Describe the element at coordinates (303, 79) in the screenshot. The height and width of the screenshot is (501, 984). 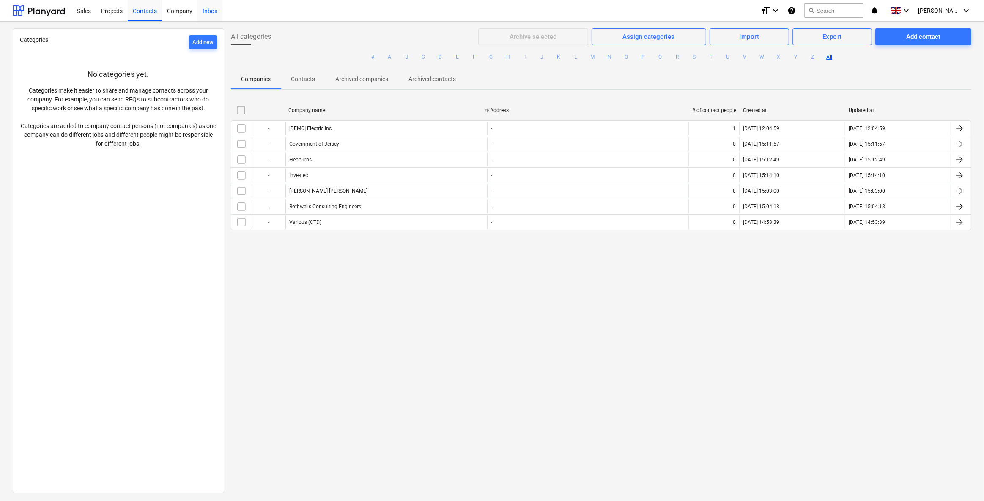
I see `p: Contacts` at that location.